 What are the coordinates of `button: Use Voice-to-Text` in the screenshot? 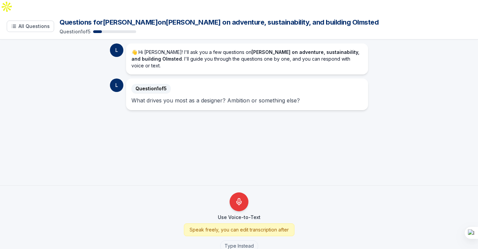 It's located at (239, 201).